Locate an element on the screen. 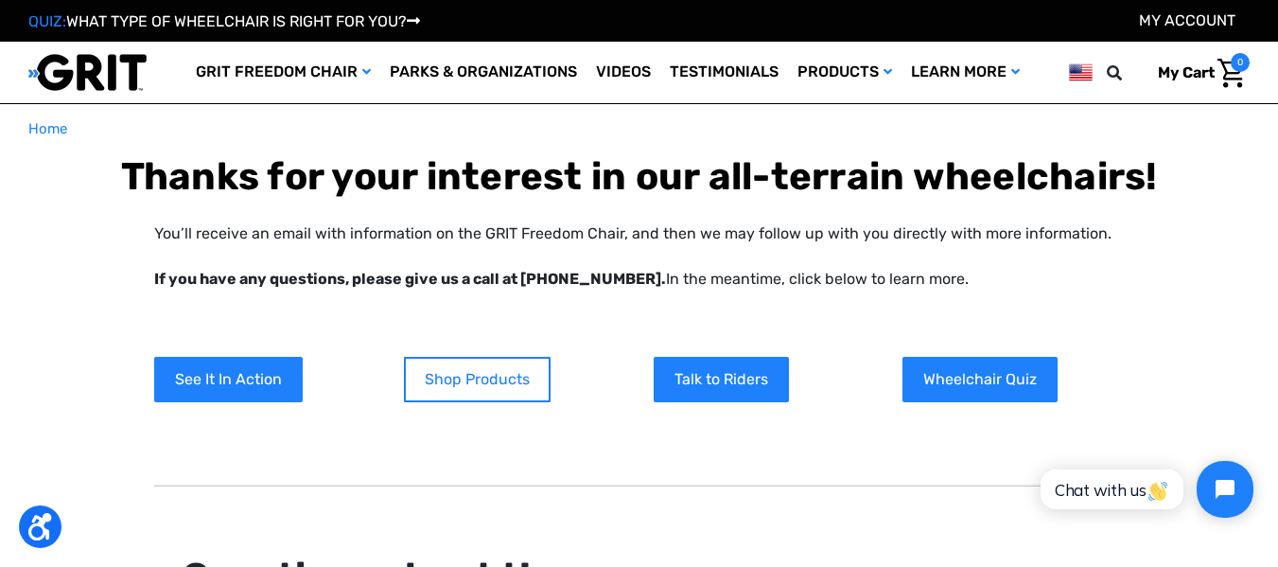 The height and width of the screenshot is (567, 1278). a: See It In Action is located at coordinates (228, 379).